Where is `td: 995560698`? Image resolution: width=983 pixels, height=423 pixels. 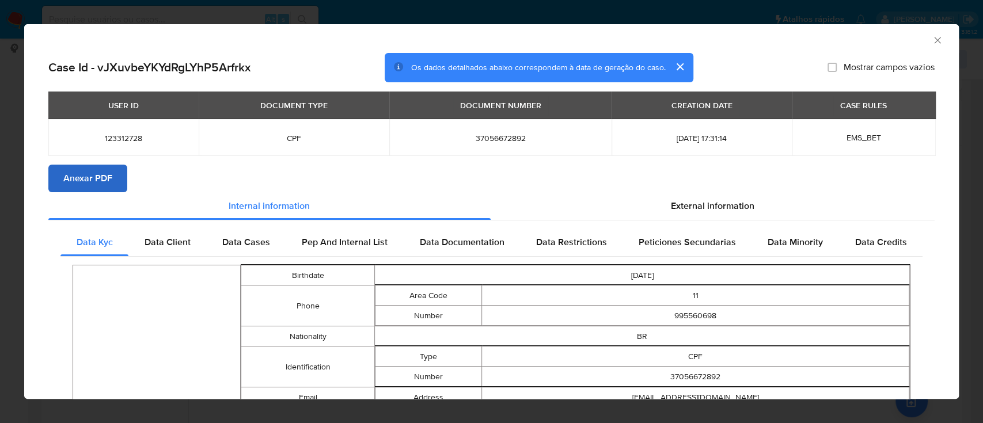
td: 995560698 is located at coordinates (696, 316).